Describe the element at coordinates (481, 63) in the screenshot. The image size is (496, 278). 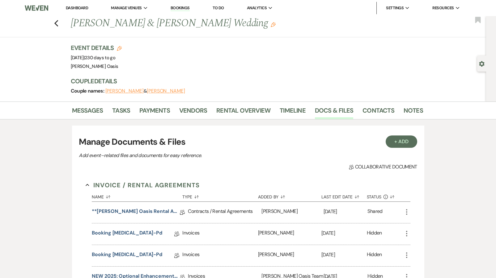
I see `button: Open lead details` at that location.